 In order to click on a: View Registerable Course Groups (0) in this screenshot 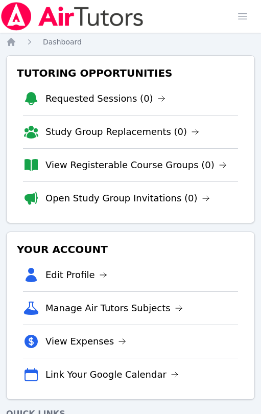, I will do `click(136, 165)`.